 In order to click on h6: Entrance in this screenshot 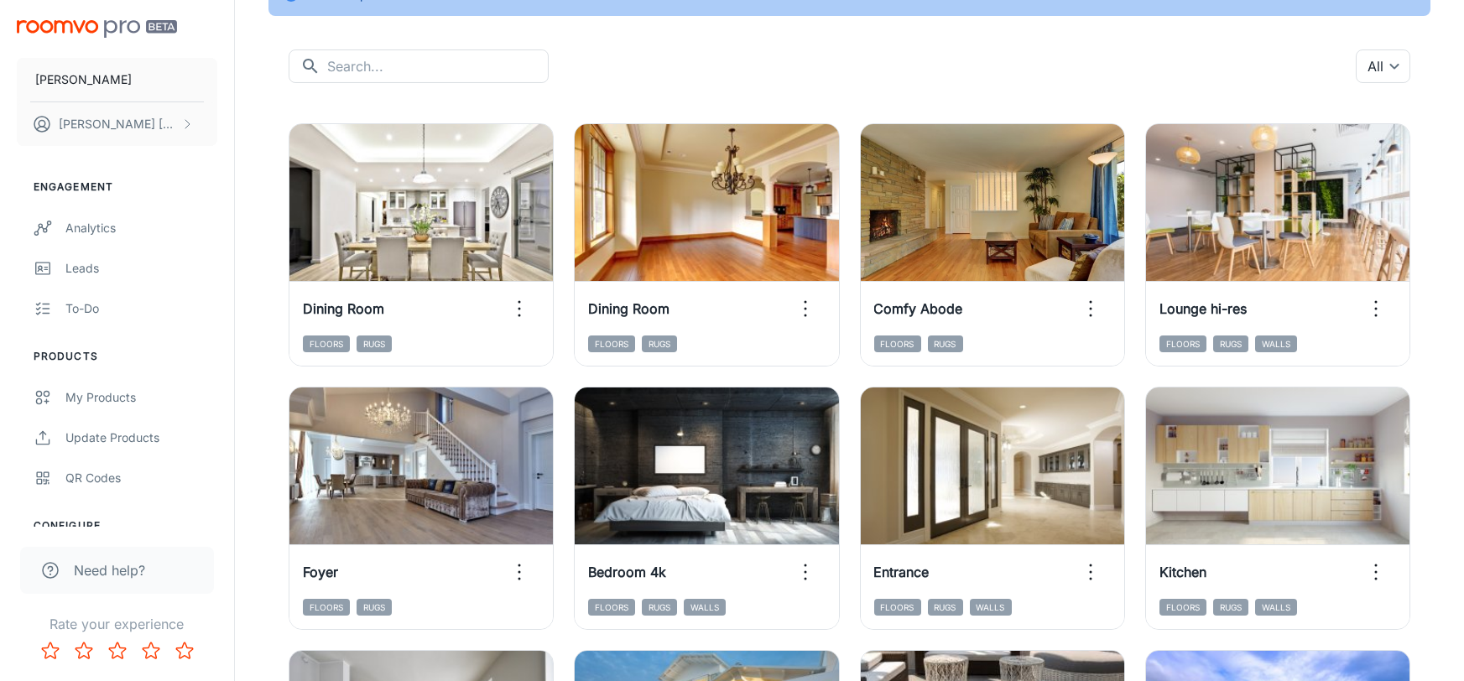, I will do `click(902, 572)`.